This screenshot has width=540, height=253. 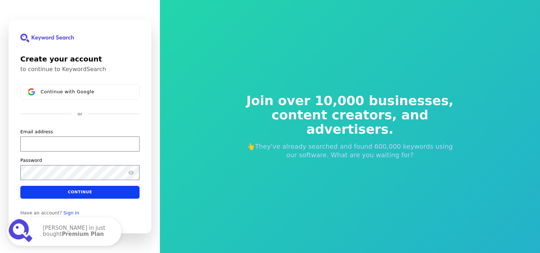 I want to click on button: Continue, so click(x=80, y=192).